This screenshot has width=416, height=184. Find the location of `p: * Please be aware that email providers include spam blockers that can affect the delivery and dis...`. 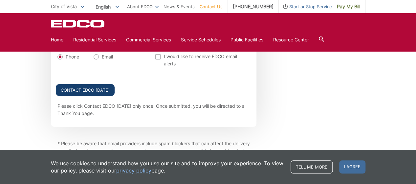

p: * Please be aware that email providers include spam blockers that can affect the delivery and dis... is located at coordinates (154, 161).